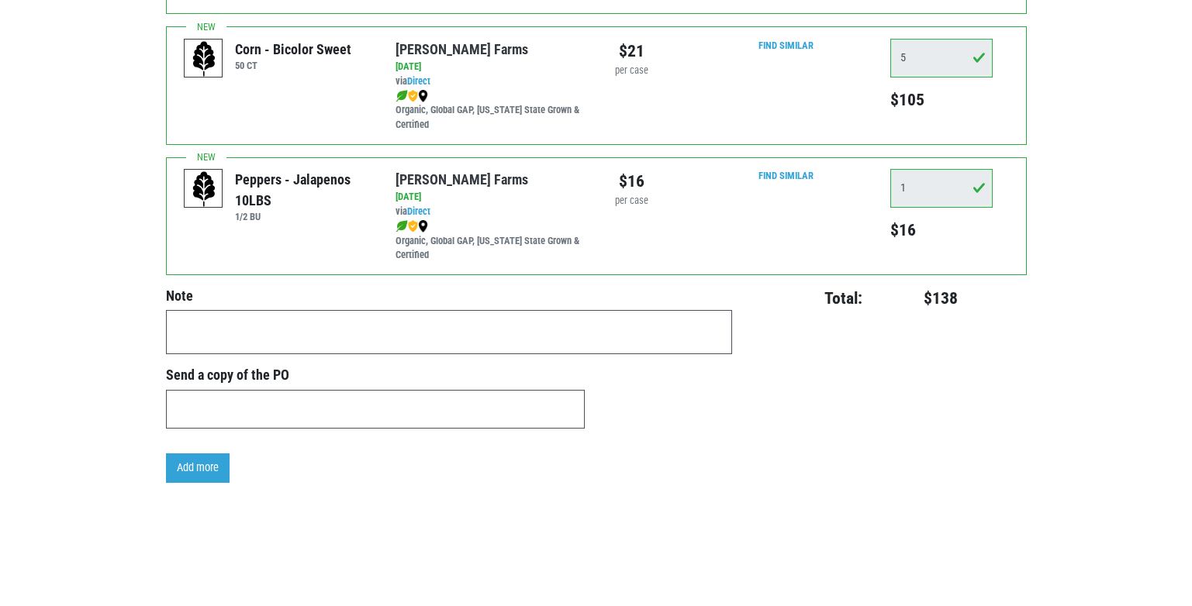 The height and width of the screenshot is (606, 1192). Describe the element at coordinates (293, 49) in the screenshot. I see `div: Corn - Bicolor Sweet` at that location.